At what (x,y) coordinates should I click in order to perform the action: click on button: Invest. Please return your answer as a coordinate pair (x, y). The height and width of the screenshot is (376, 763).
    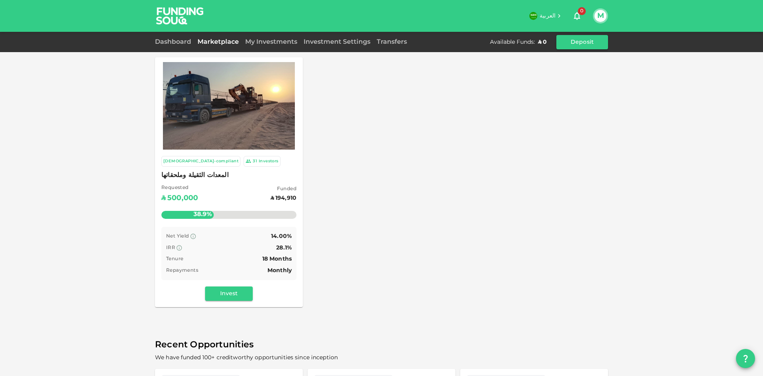
    Looking at the image, I should click on (229, 293).